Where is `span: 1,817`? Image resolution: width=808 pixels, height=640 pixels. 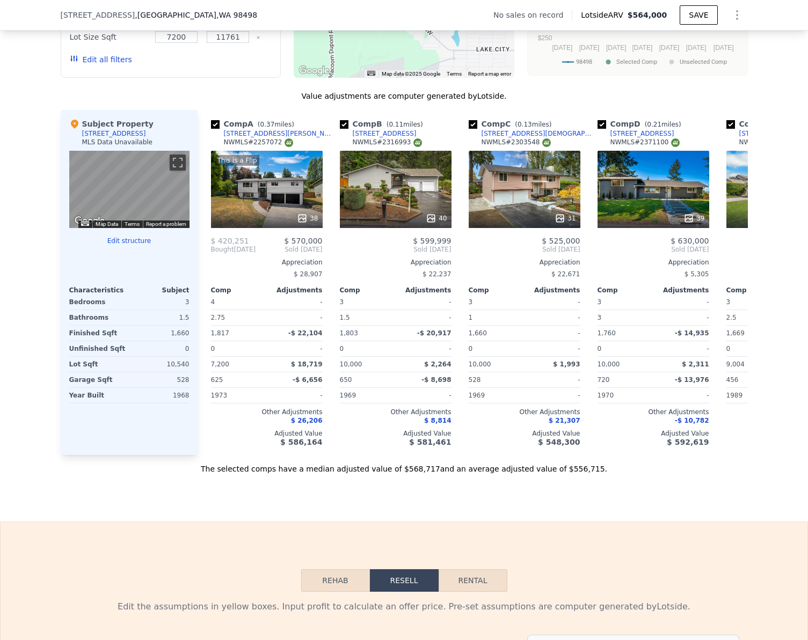 span: 1,817 is located at coordinates (220, 333).